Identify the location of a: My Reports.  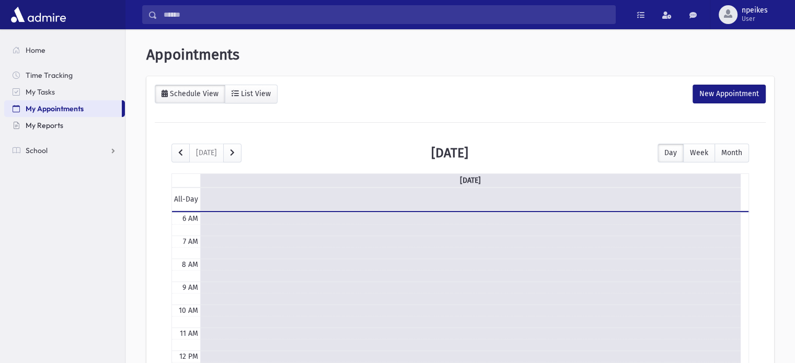
(64, 125).